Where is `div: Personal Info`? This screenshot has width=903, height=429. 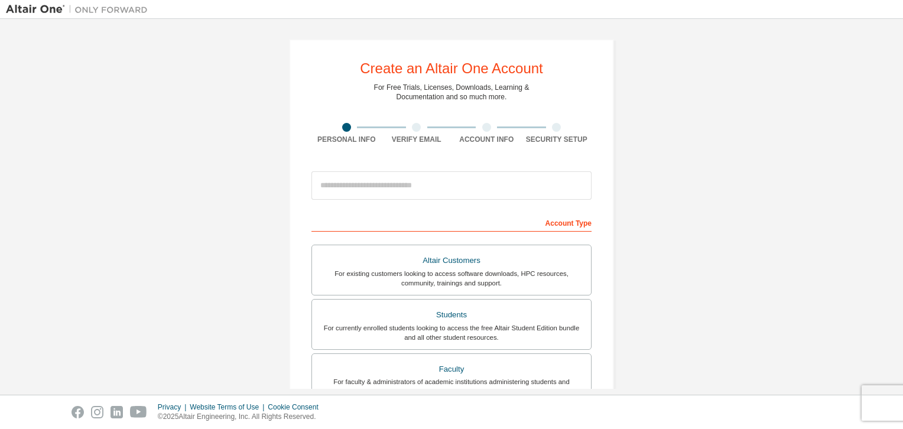
div: Personal Info is located at coordinates (346, 140).